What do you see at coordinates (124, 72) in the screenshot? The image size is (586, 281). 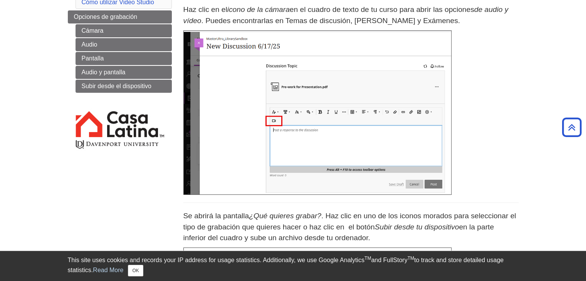 I see `a: Audio y pantalla` at bounding box center [124, 72].